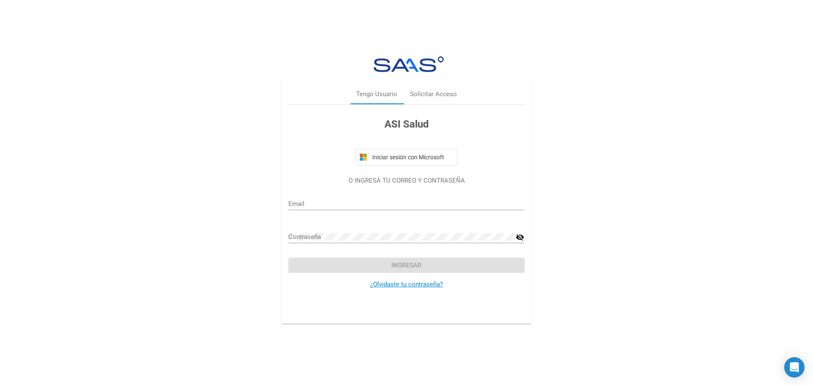  I want to click on button: Iniciar sesión con Microsoft, so click(407, 157).